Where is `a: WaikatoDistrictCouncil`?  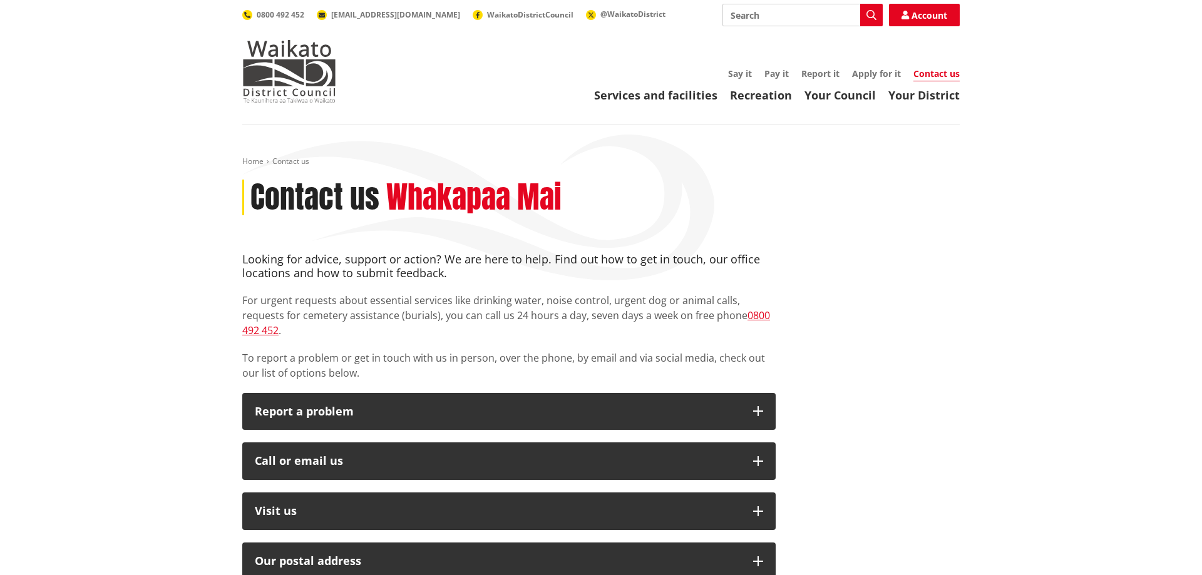 a: WaikatoDistrictCouncil is located at coordinates (523, 14).